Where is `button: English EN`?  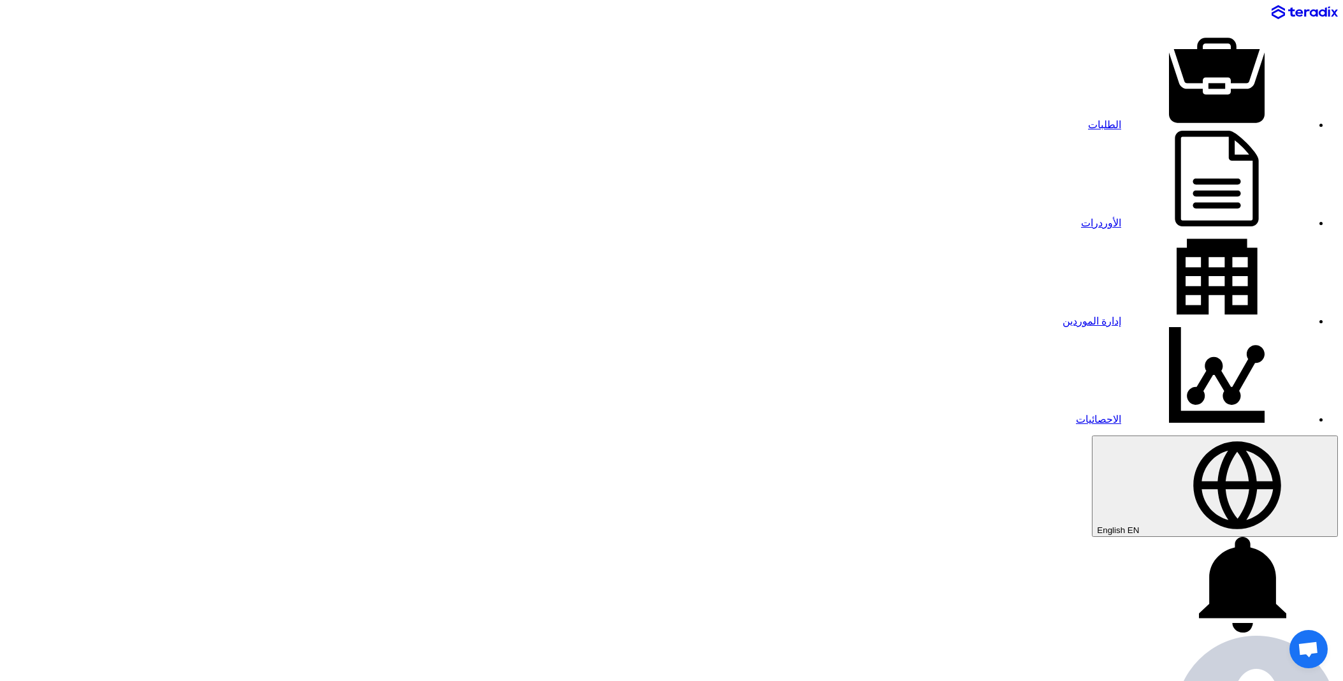
button: English EN is located at coordinates (1215, 486).